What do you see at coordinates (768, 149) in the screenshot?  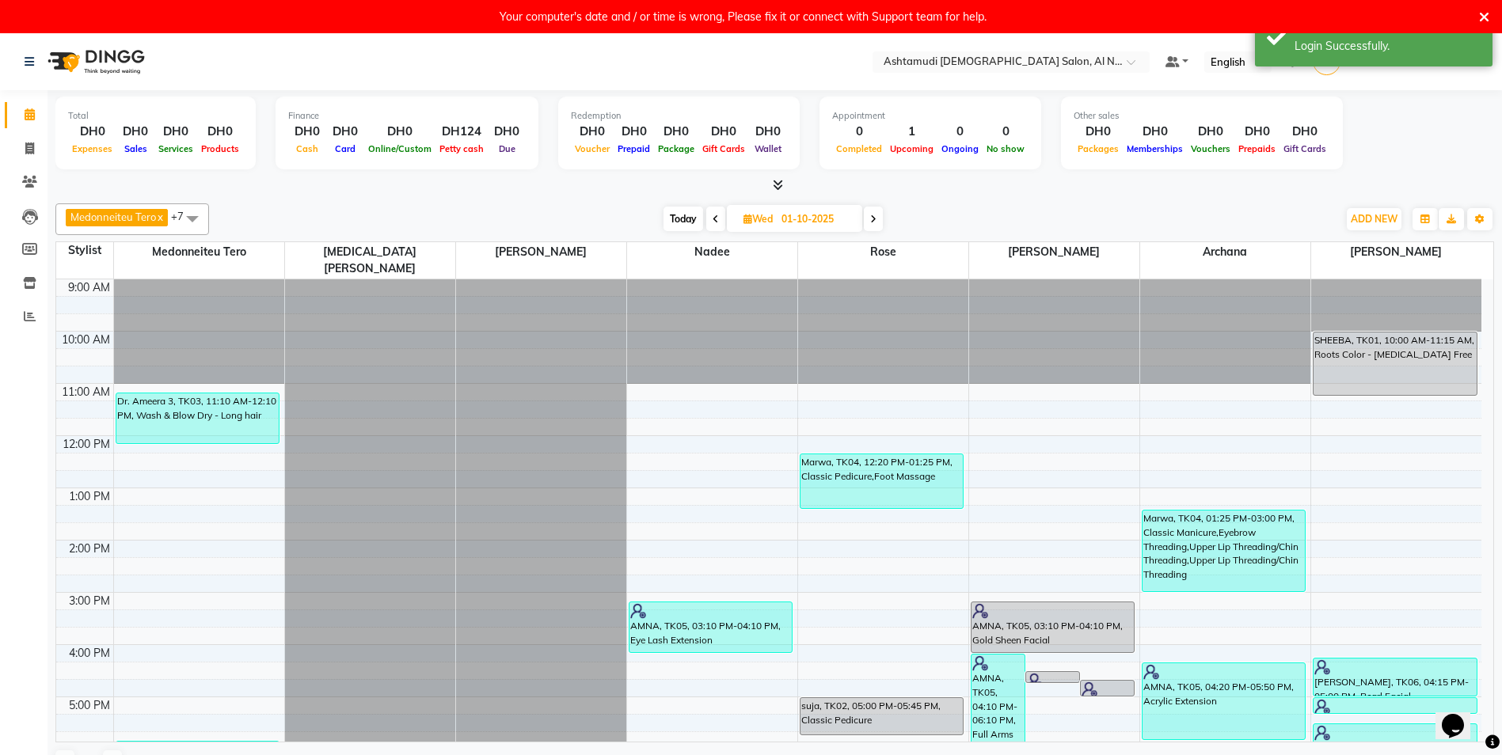 I see `span: Wallet` at bounding box center [768, 149].